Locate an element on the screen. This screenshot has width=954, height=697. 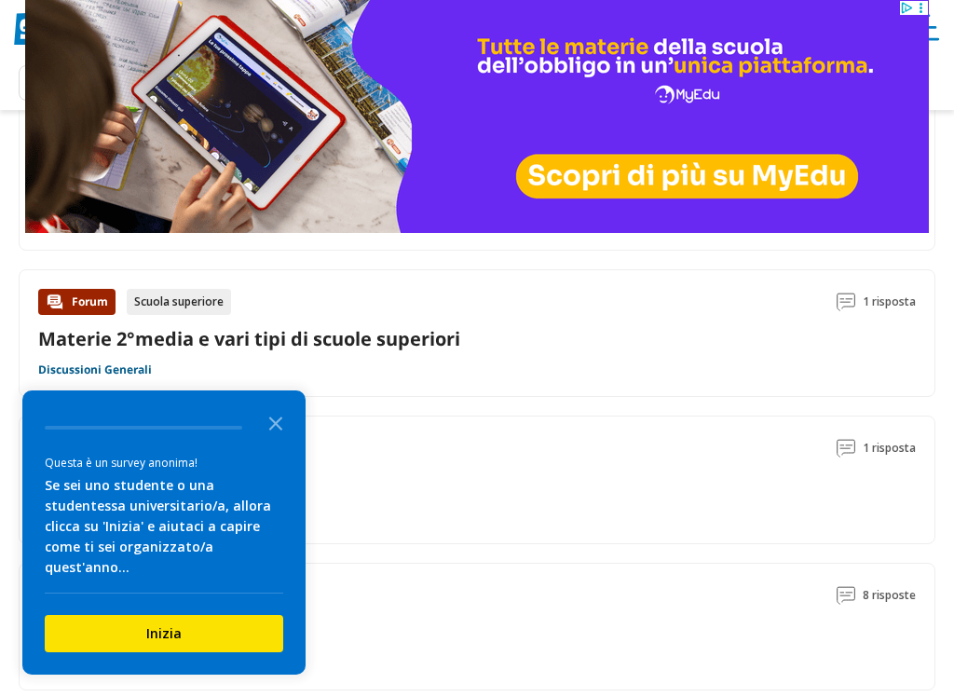
div: Scuola superiore is located at coordinates (179, 302).